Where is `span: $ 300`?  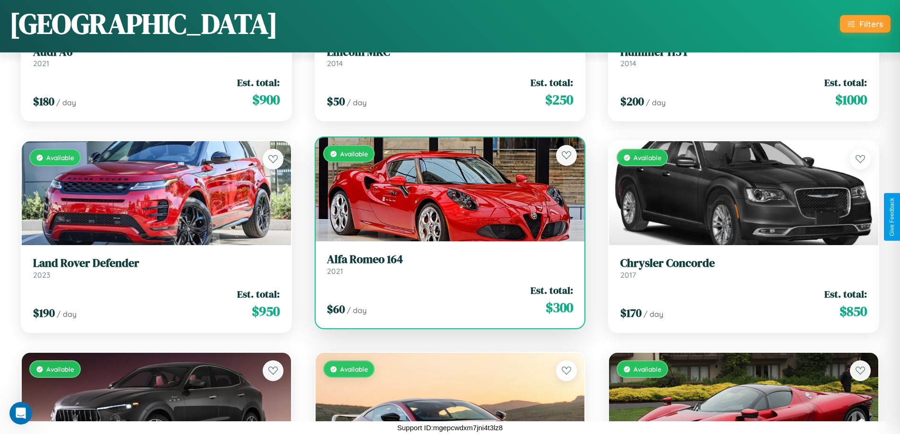 span: $ 300 is located at coordinates (559, 307).